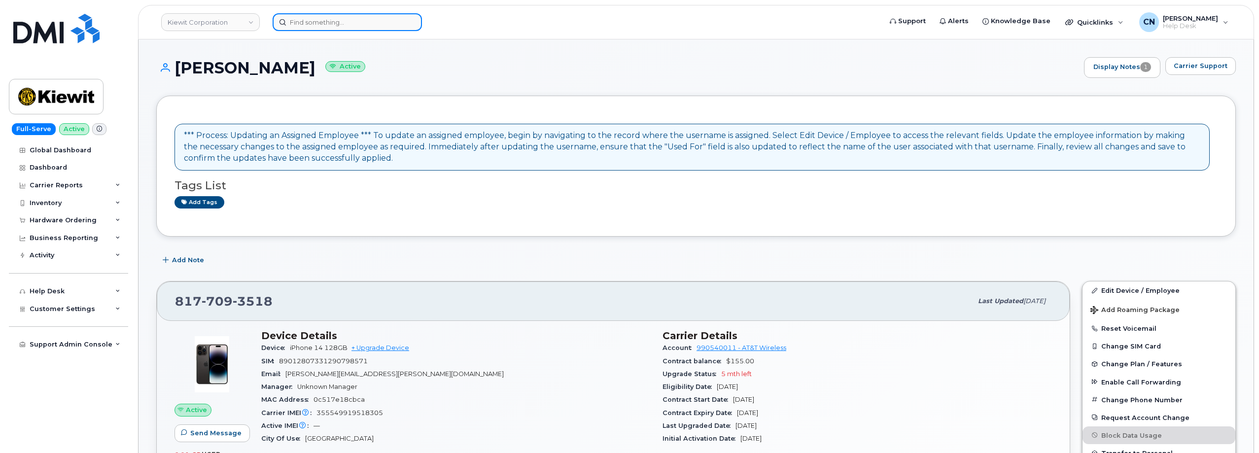  What do you see at coordinates (212, 364) in the screenshot?
I see `img: image20231002-3703462-njx0qo.jpeg` at bounding box center [212, 364].